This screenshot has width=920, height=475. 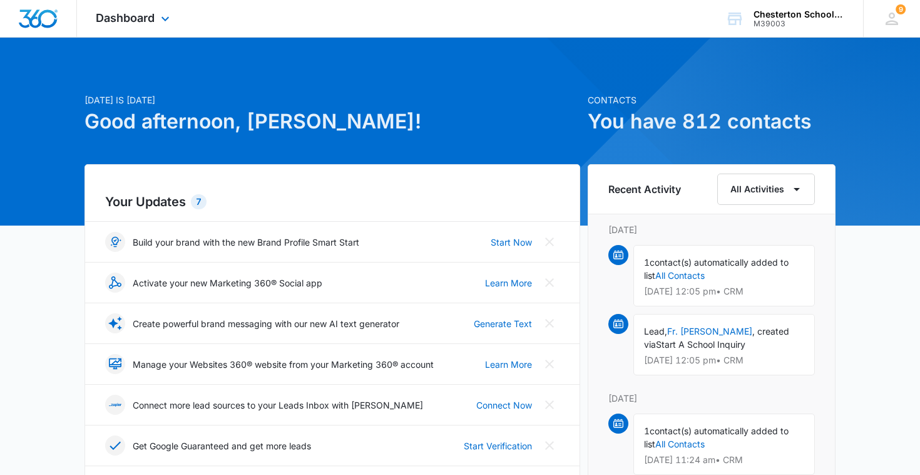 What do you see at coordinates (645, 189) in the screenshot?
I see `h6: Recent Activity` at bounding box center [645, 189].